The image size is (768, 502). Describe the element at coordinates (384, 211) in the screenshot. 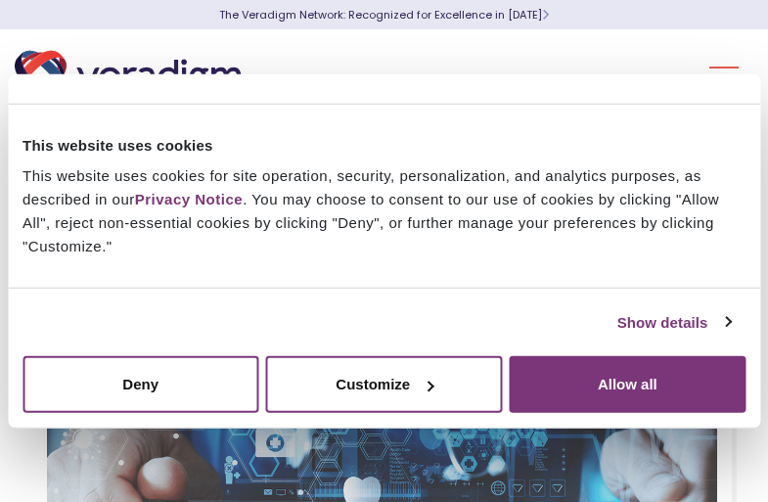

I see `div: This website uses cookies for site operation, security, personalization, and analytics purposes, ...` at that location.